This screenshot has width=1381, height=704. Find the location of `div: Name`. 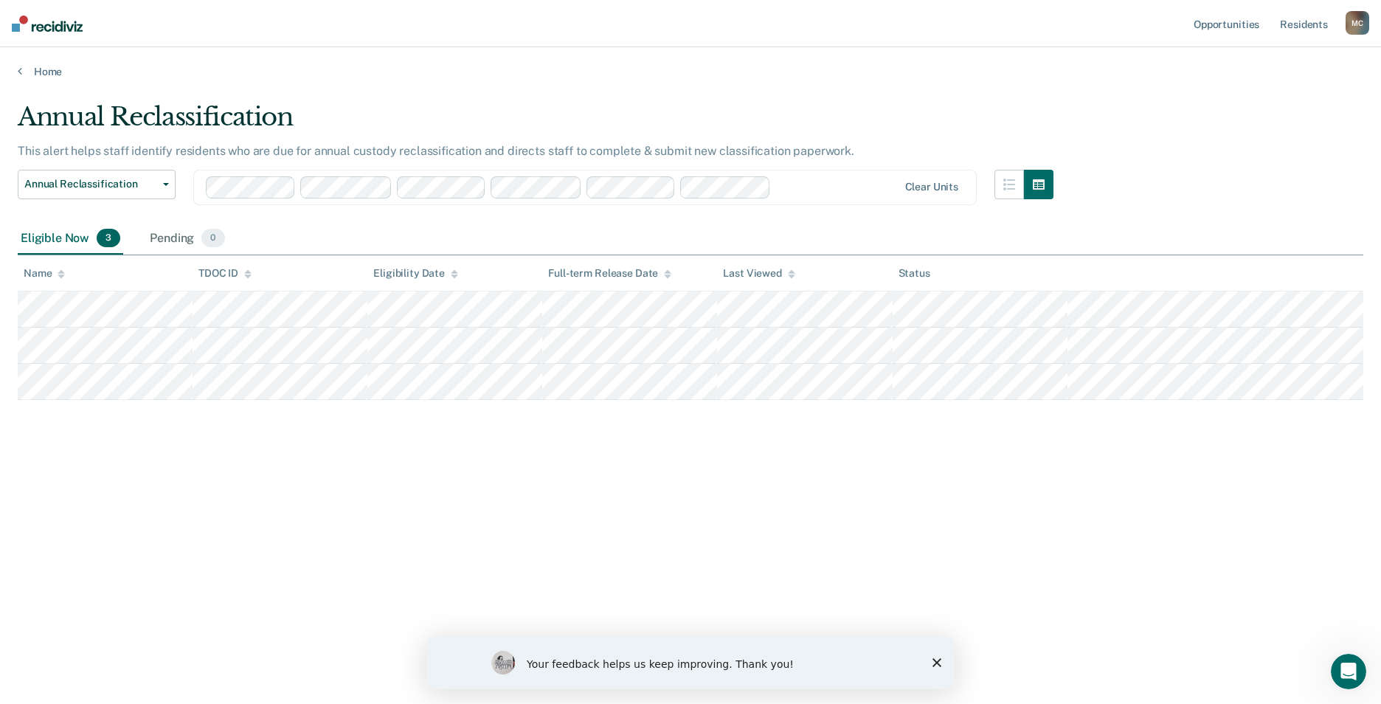

div: Name is located at coordinates (44, 273).